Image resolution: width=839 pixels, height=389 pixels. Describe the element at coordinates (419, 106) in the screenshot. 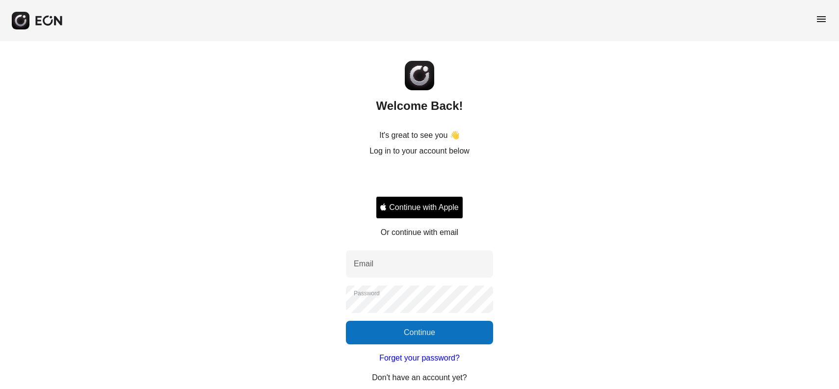

I see `h2: Welcome Back!` at that location.